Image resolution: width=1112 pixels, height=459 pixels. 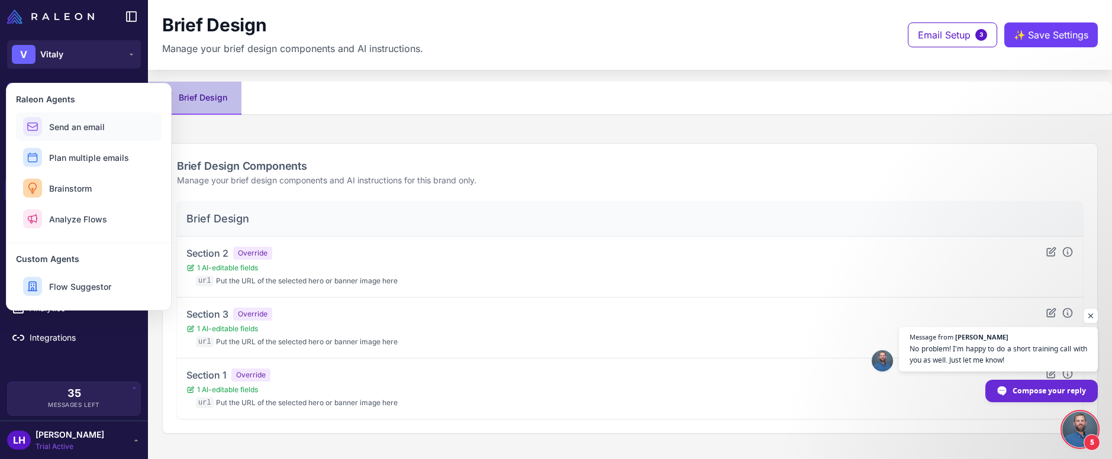 What do you see at coordinates (89, 127) in the screenshot?
I see `button: Send an email` at bounding box center [89, 127].